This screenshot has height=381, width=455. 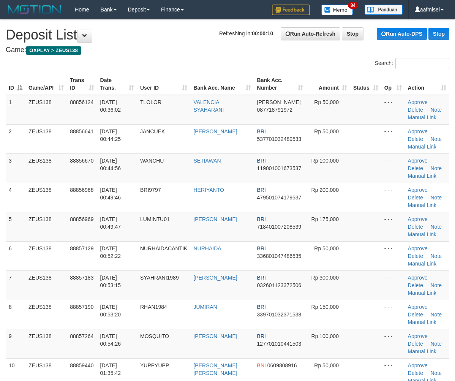 I want to click on td: 2, so click(x=16, y=139).